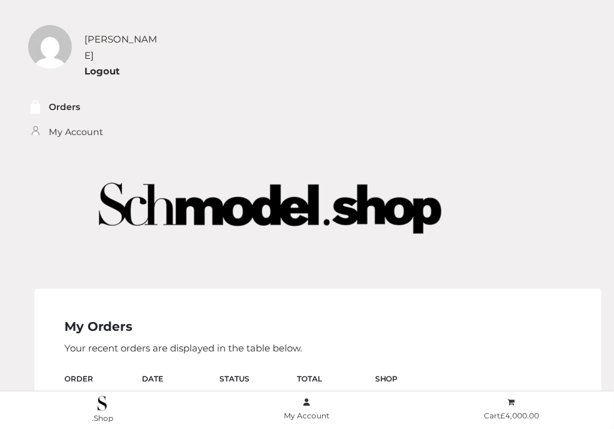 The height and width of the screenshot is (429, 614). I want to click on span: Total, so click(310, 378).